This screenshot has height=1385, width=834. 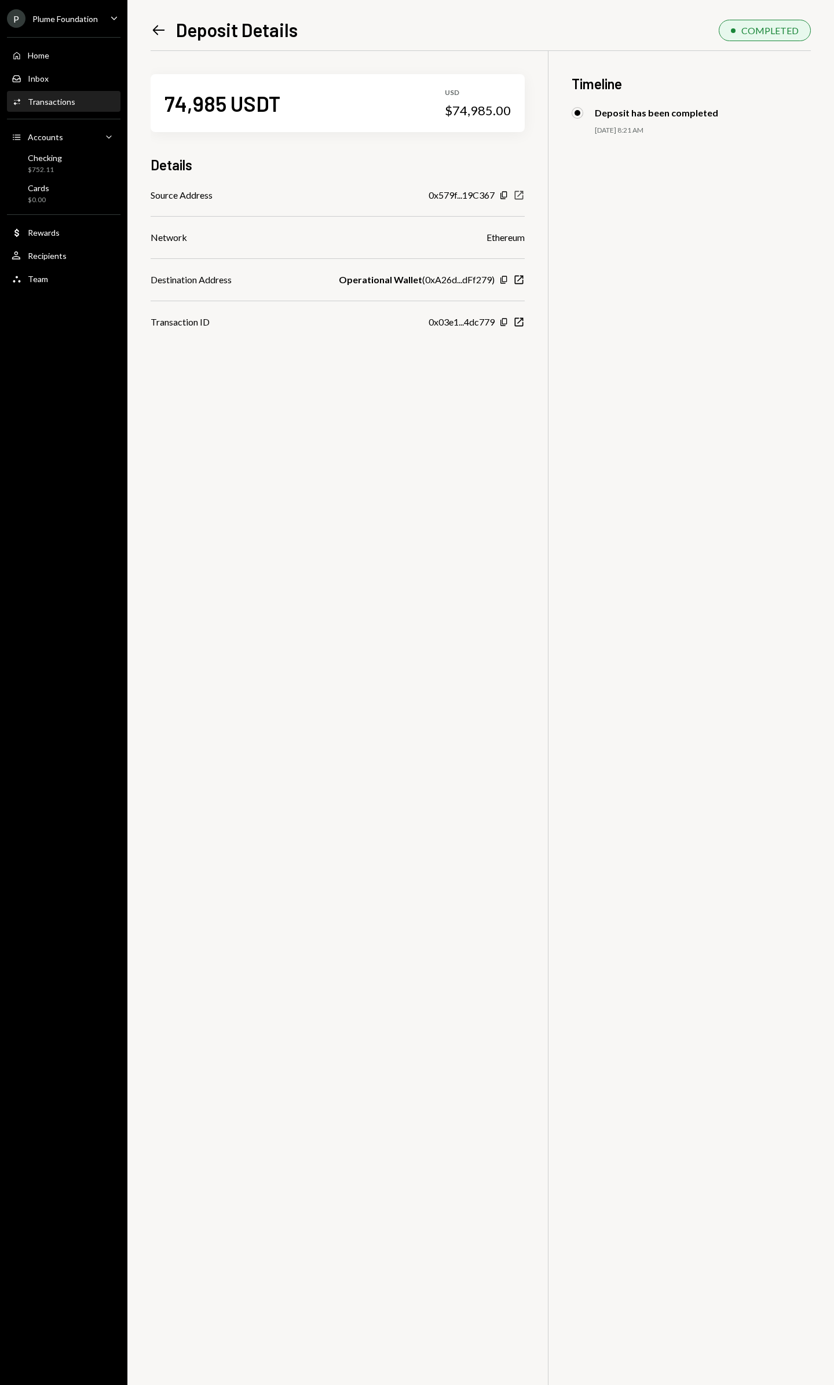 I want to click on div: $74,985.00, so click(x=478, y=111).